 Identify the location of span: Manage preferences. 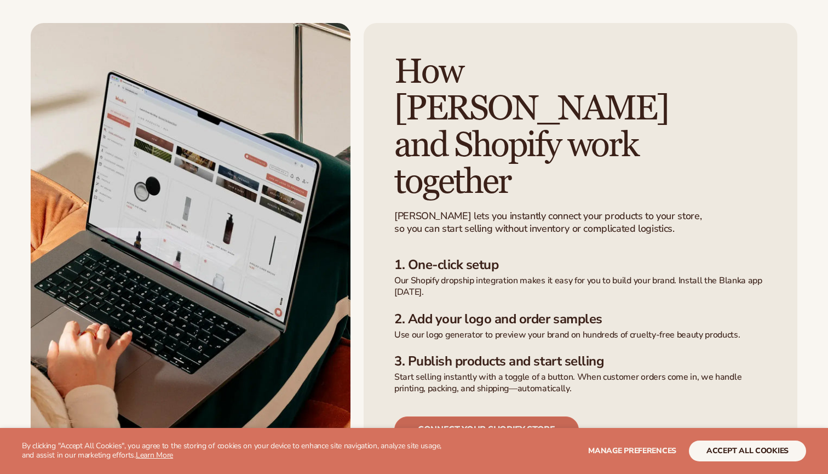
(632, 450).